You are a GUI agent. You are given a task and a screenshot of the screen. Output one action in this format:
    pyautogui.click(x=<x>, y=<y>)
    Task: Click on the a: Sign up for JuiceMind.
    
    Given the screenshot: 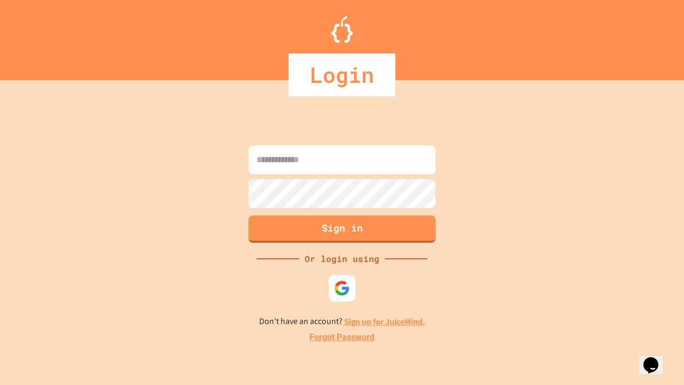 What is the action you would take?
    pyautogui.click(x=385, y=321)
    